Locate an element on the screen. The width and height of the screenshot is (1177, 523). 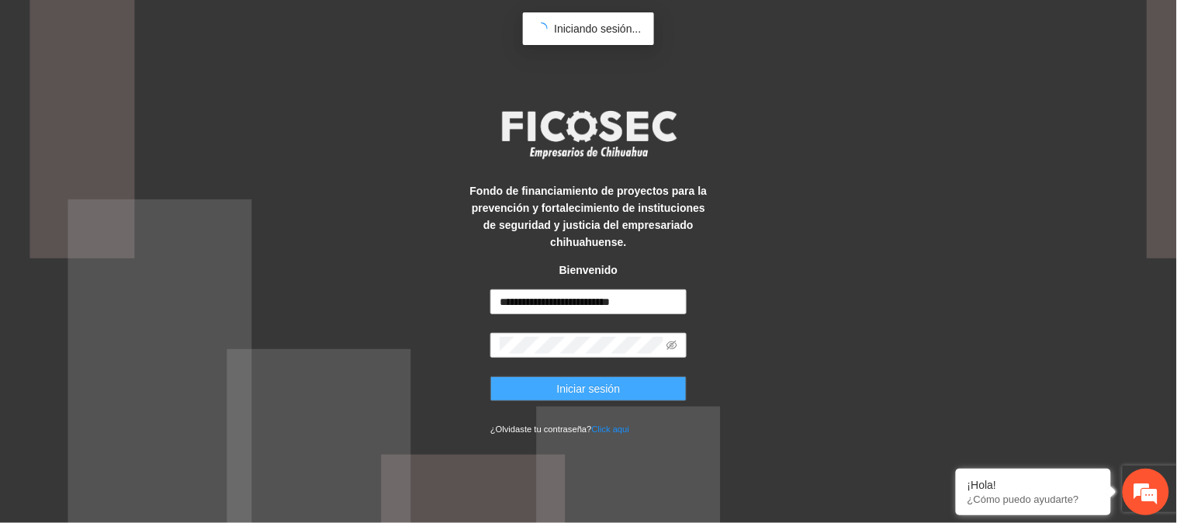
textarea: Escriba su mensaje y pulse “Intro” is located at coordinates (151, 381).